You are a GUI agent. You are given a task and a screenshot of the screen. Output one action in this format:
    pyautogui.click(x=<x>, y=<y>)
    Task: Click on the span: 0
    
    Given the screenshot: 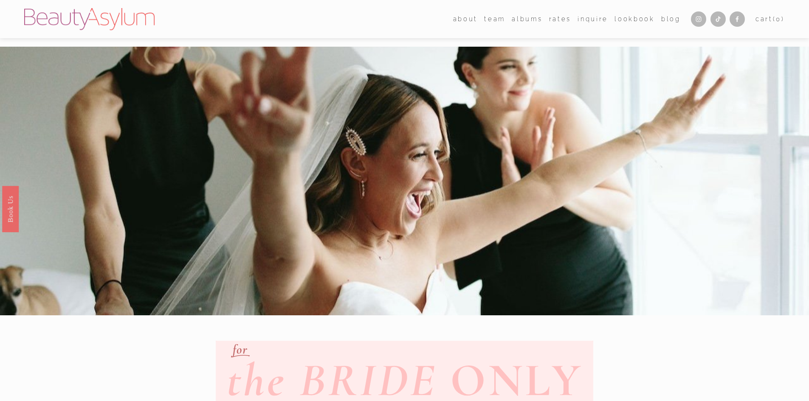 What is the action you would take?
    pyautogui.click(x=779, y=19)
    